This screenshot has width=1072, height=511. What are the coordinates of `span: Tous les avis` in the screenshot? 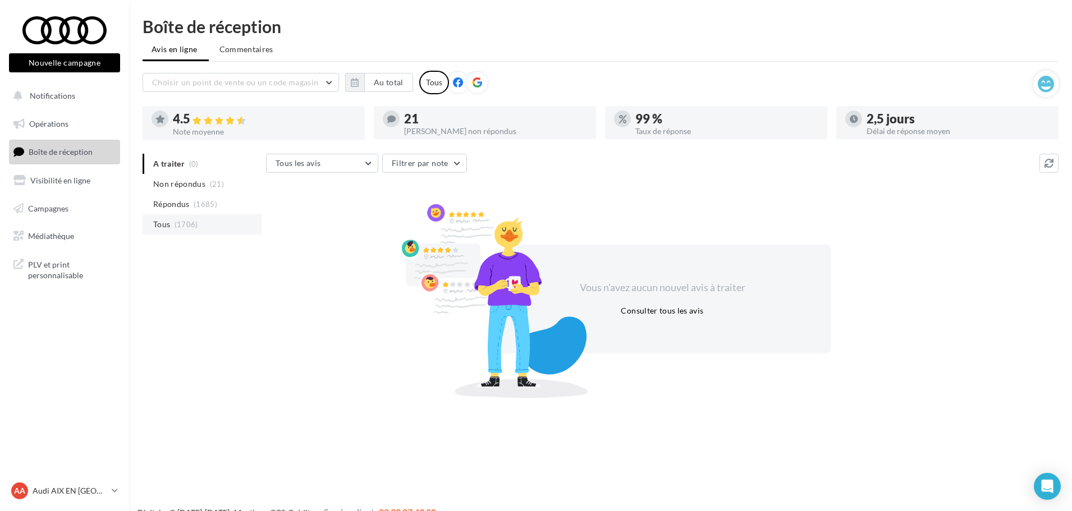 It's located at (298, 163).